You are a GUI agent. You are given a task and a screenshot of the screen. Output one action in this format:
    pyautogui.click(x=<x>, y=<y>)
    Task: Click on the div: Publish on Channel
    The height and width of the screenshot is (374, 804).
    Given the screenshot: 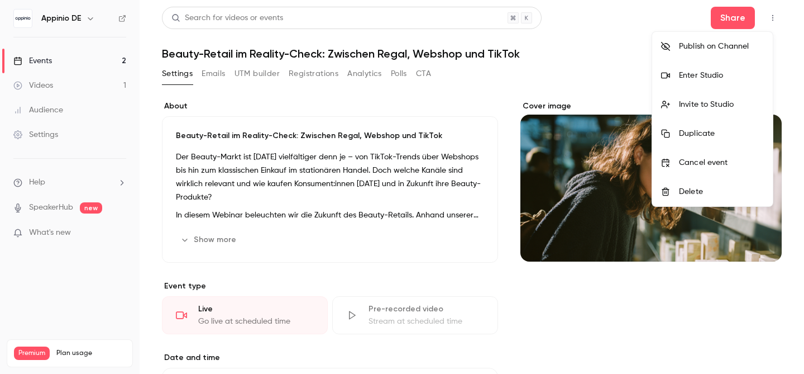 What is the action you would take?
    pyautogui.click(x=721, y=46)
    